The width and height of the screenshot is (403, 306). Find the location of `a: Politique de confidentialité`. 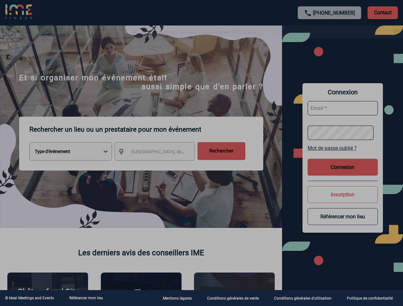

a: Politique de confidentialité is located at coordinates (372, 298).